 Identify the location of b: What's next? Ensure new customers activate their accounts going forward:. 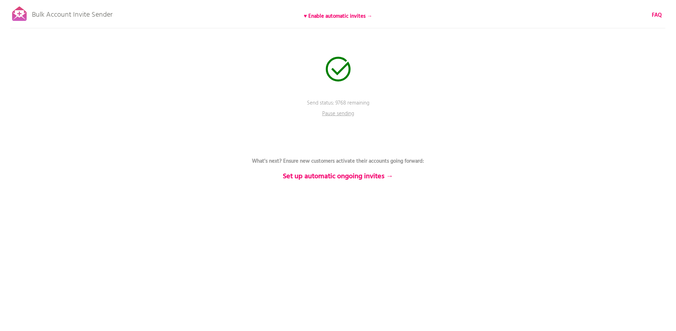
(338, 161).